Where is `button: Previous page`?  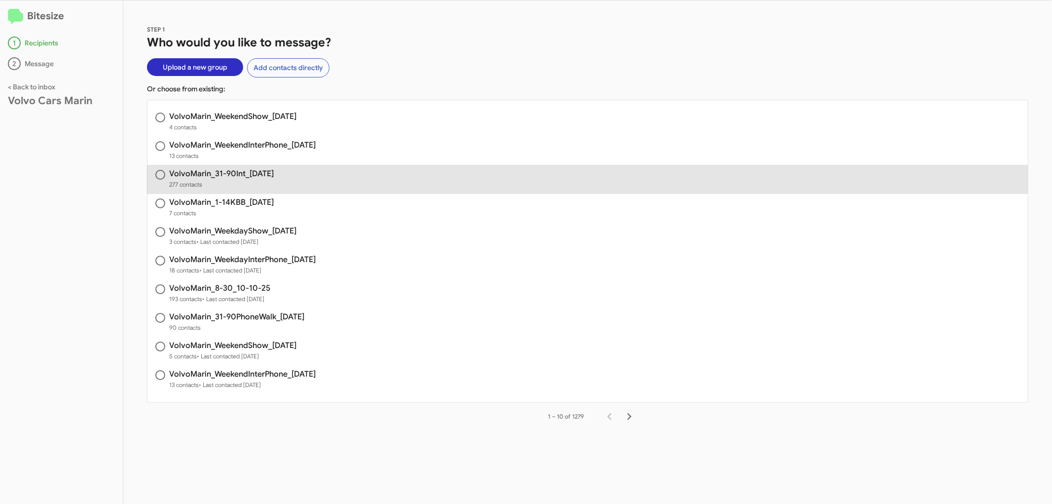 button: Previous page is located at coordinates (610, 416).